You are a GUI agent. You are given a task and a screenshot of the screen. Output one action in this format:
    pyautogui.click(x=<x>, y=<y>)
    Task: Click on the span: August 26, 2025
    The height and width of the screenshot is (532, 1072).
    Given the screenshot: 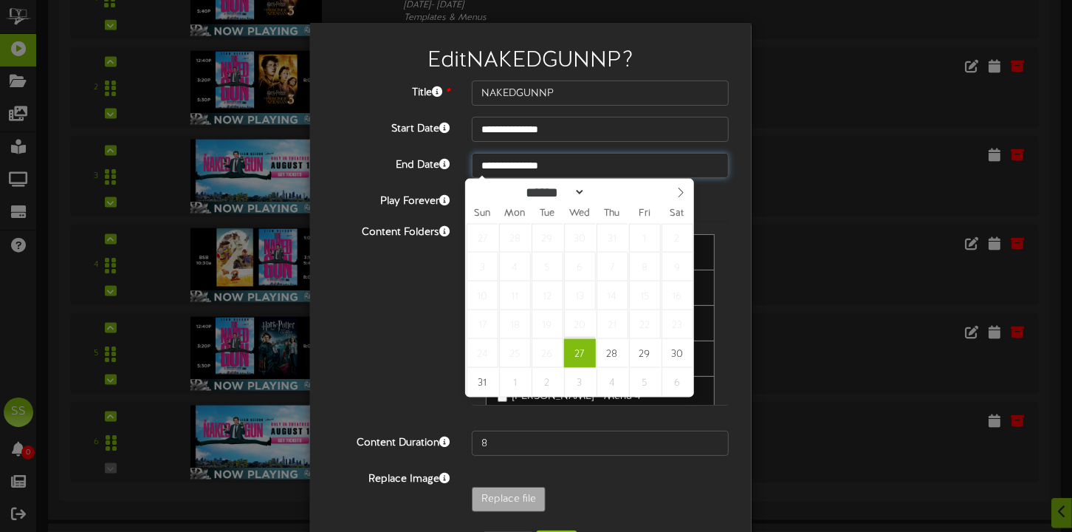 What is the action you would take?
    pyautogui.click(x=547, y=353)
    